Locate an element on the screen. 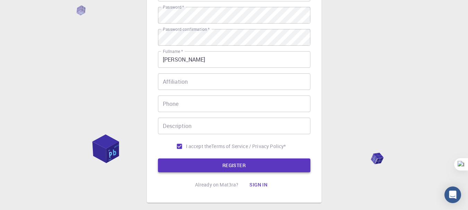  button: REGISTER is located at coordinates (234, 166).